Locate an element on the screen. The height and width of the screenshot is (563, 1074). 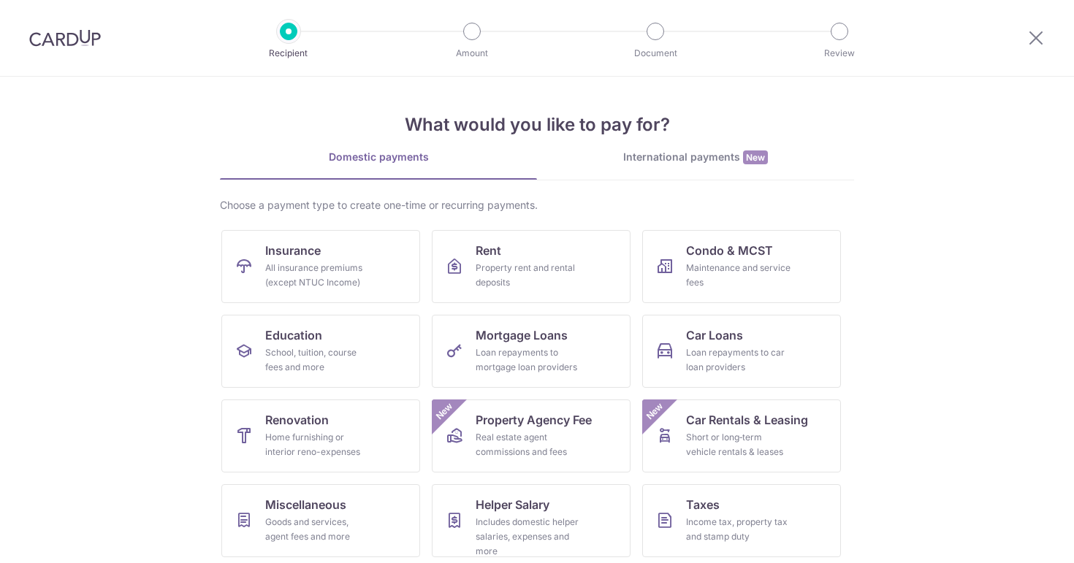
h4: What would you like to pay for? is located at coordinates (537, 125).